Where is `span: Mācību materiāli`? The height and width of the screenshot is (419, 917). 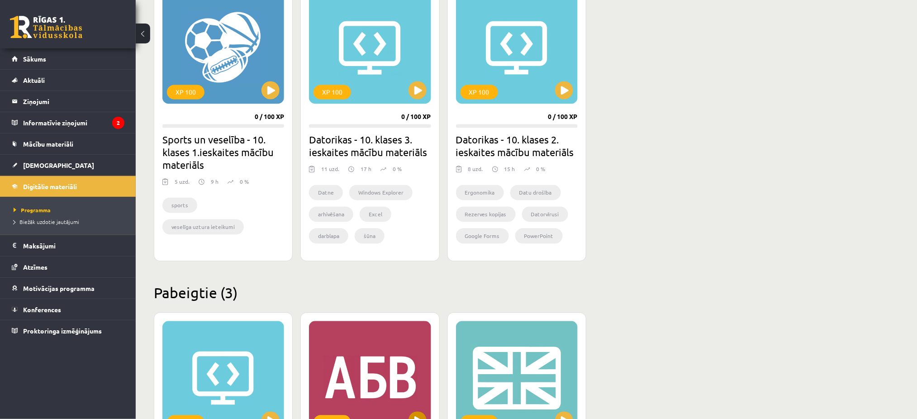
span: Mācību materiāli is located at coordinates (48, 144).